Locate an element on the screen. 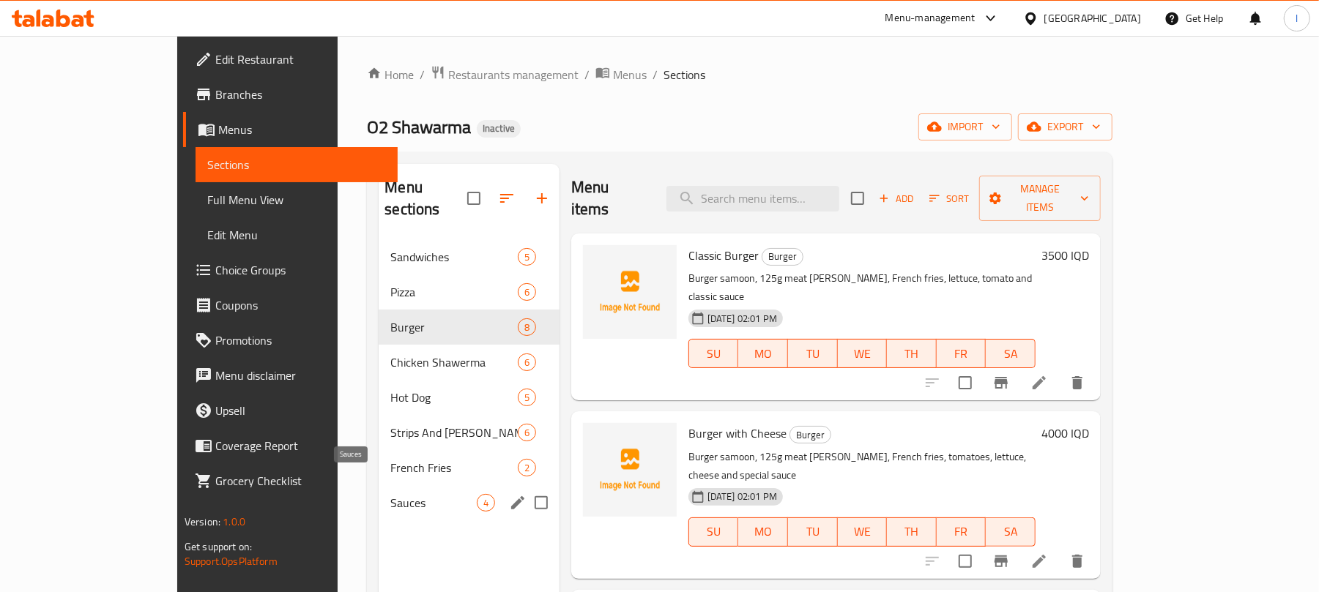 This screenshot has height=592, width=1319. span: export is located at coordinates (1065, 127).